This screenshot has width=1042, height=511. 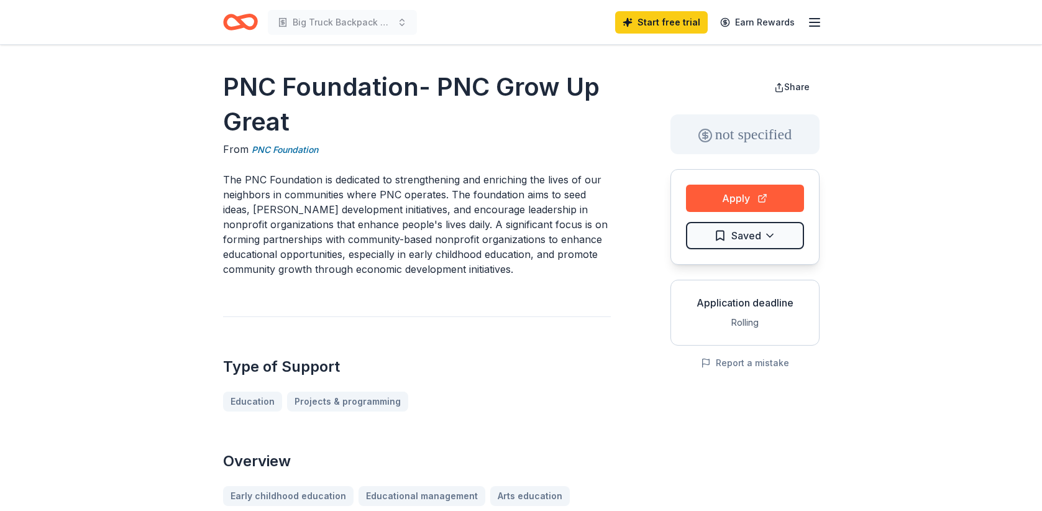 I want to click on button: Saved, so click(x=745, y=236).